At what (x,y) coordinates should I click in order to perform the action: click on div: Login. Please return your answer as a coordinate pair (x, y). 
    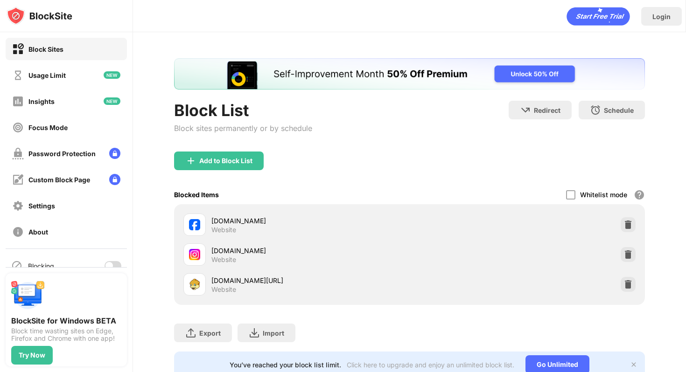
    Looking at the image, I should click on (661, 16).